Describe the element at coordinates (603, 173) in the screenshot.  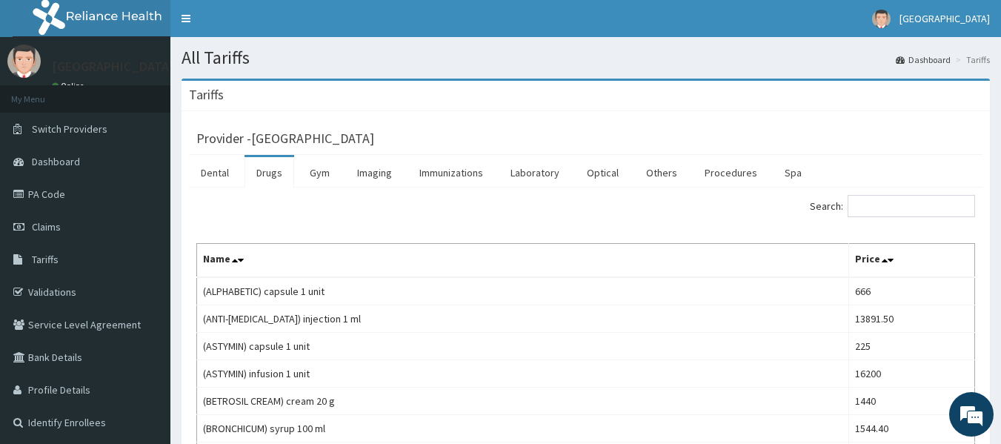
I see `a: Optical` at that location.